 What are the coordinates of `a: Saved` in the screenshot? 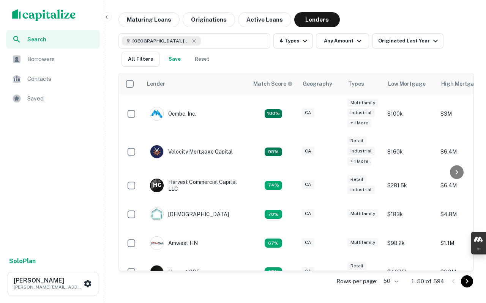 It's located at (53, 99).